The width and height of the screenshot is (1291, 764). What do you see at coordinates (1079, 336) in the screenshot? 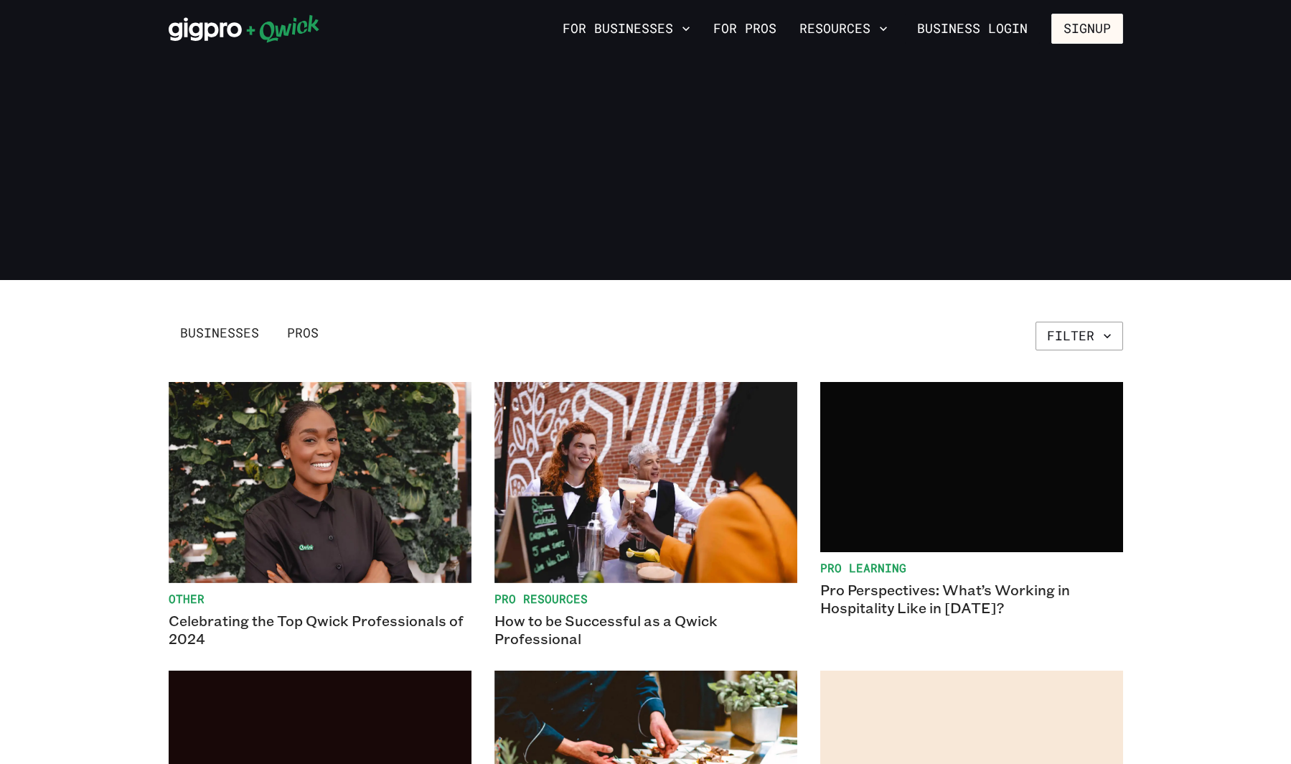
I see `button: Filter` at bounding box center [1079, 336].